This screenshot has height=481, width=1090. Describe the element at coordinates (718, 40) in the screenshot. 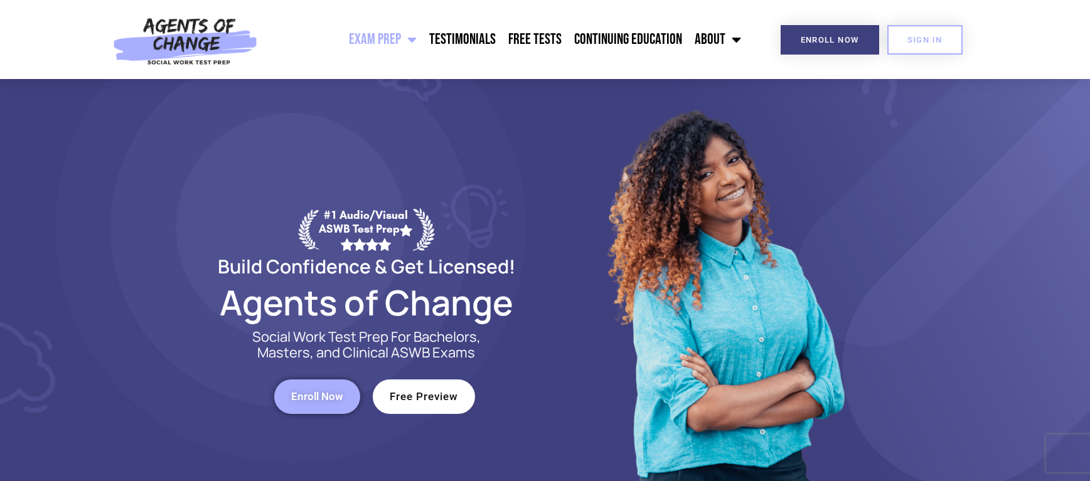

I see `a: About` at that location.